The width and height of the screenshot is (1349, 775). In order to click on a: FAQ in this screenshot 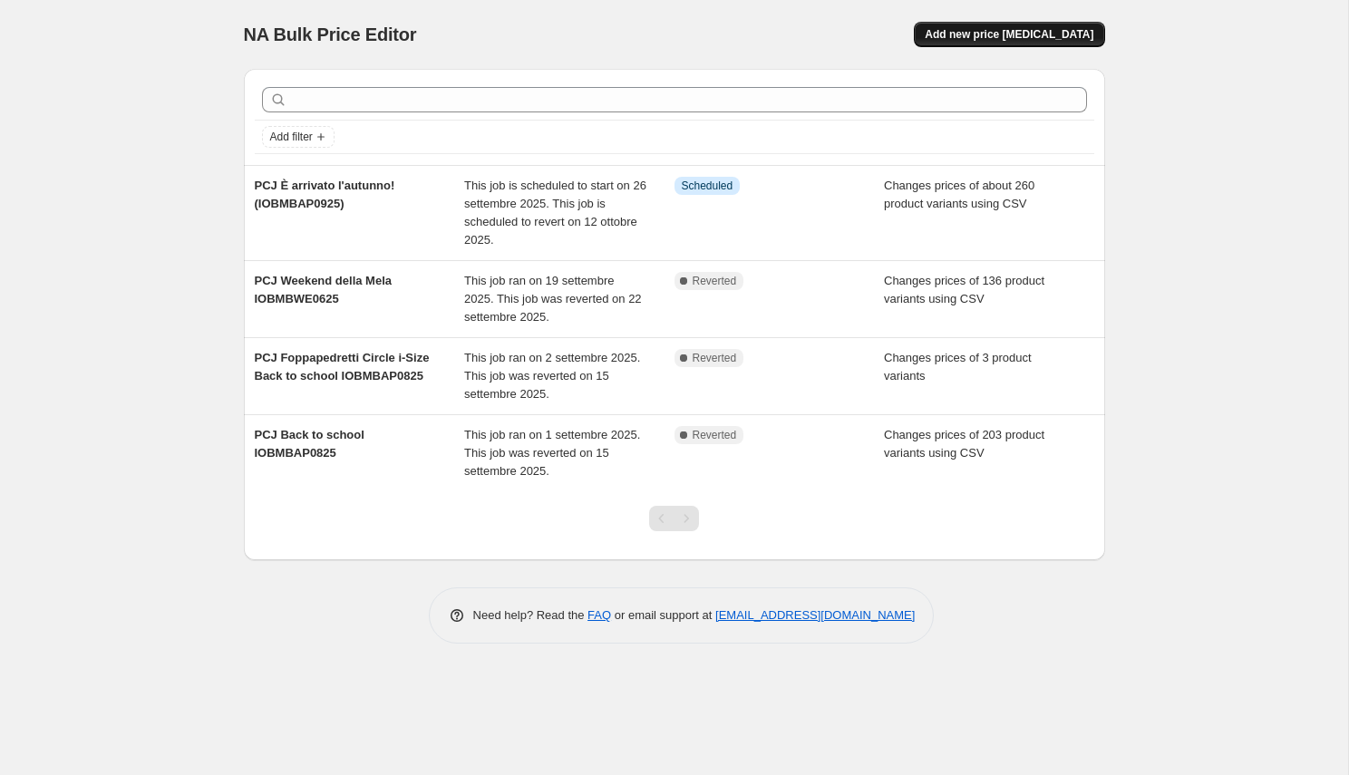, I will do `click(599, 615)`.